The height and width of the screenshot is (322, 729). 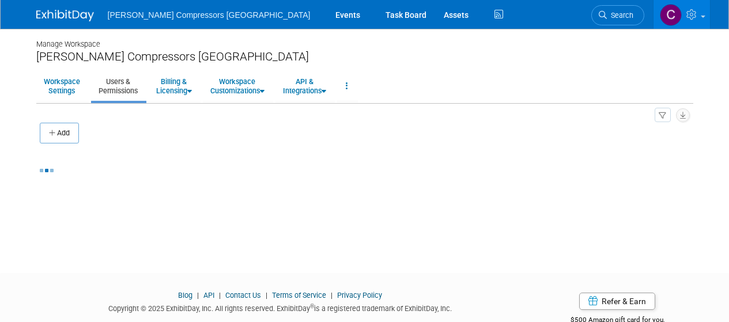 I want to click on a: Users &Permissions, so click(x=118, y=86).